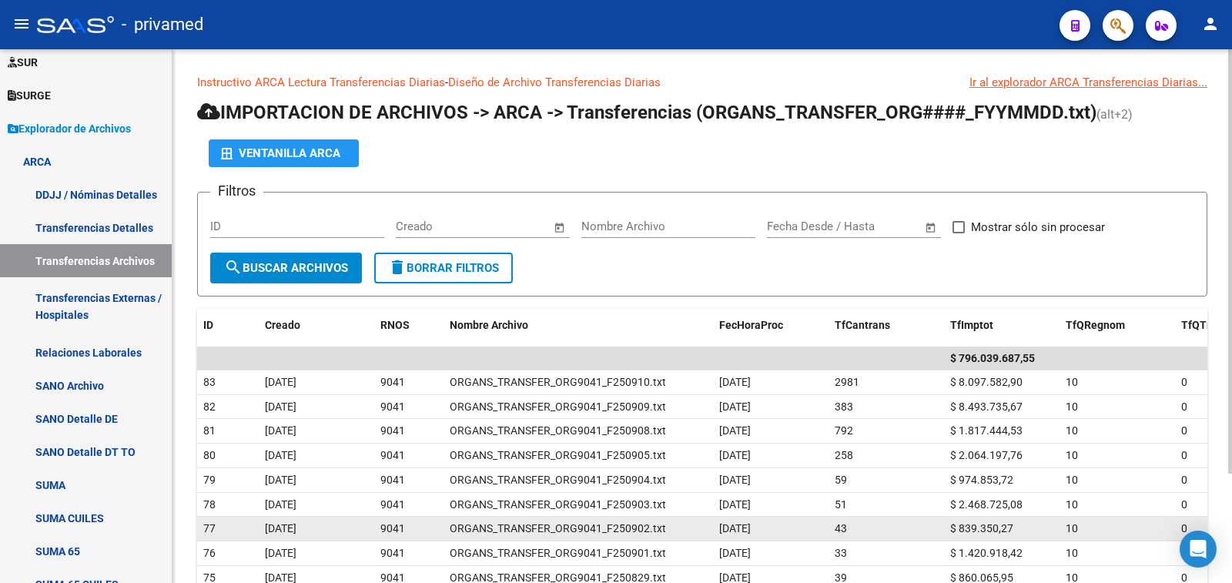 The height and width of the screenshot is (583, 1232). I want to click on mat-icon: search, so click(233, 267).